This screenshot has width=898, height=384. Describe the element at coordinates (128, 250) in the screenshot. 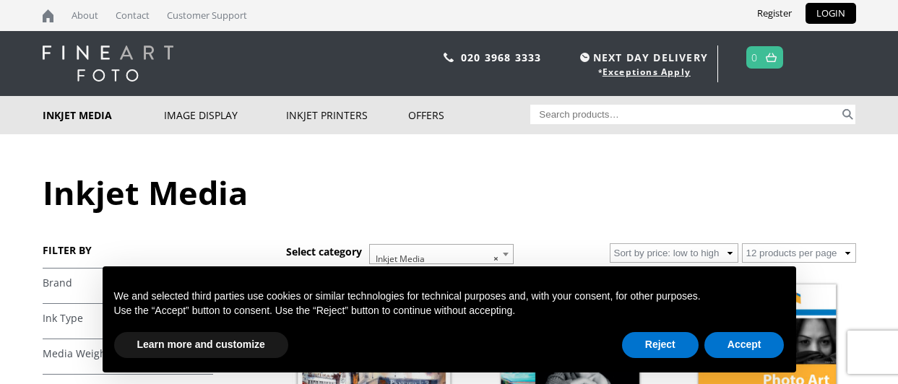

I see `h3: FILTER BY` at that location.